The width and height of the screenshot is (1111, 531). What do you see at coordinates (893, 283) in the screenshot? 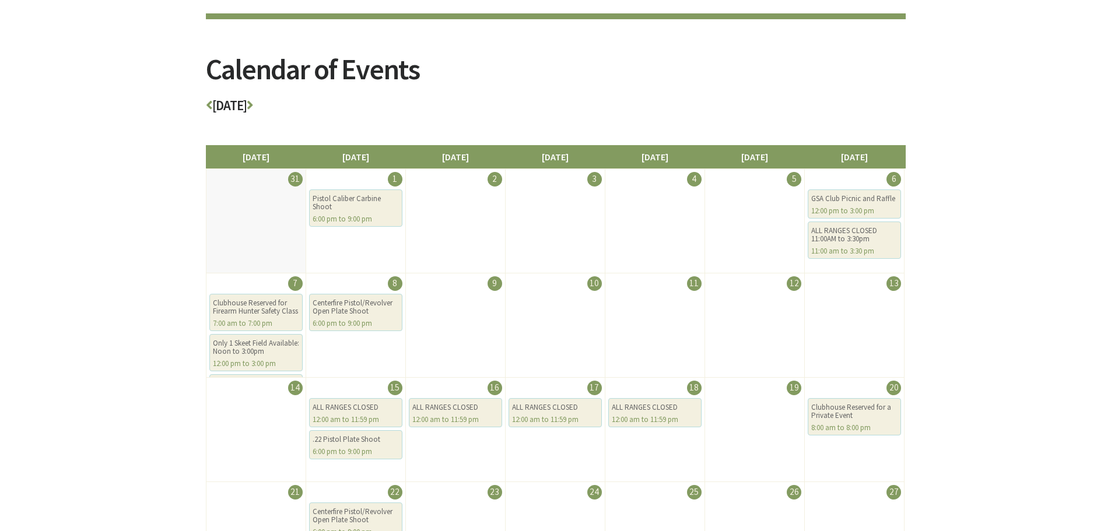
I see `div: 13` at bounding box center [893, 283].